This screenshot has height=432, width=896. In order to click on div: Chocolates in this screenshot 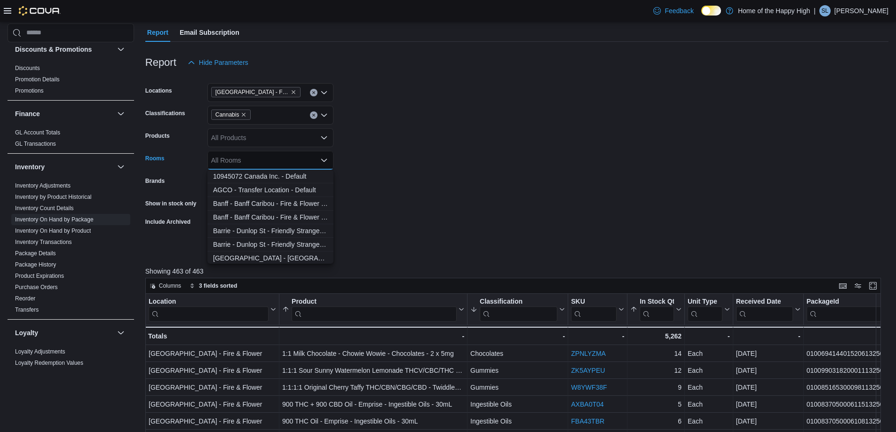, I will do `click(518, 354)`.